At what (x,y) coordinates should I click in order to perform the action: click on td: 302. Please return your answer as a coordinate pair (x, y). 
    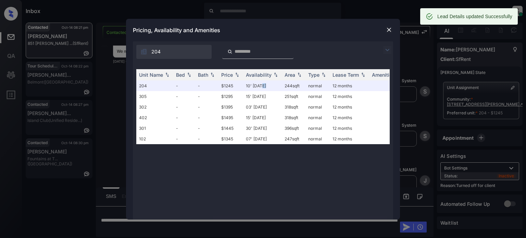
    Looking at the image, I should click on (155, 107).